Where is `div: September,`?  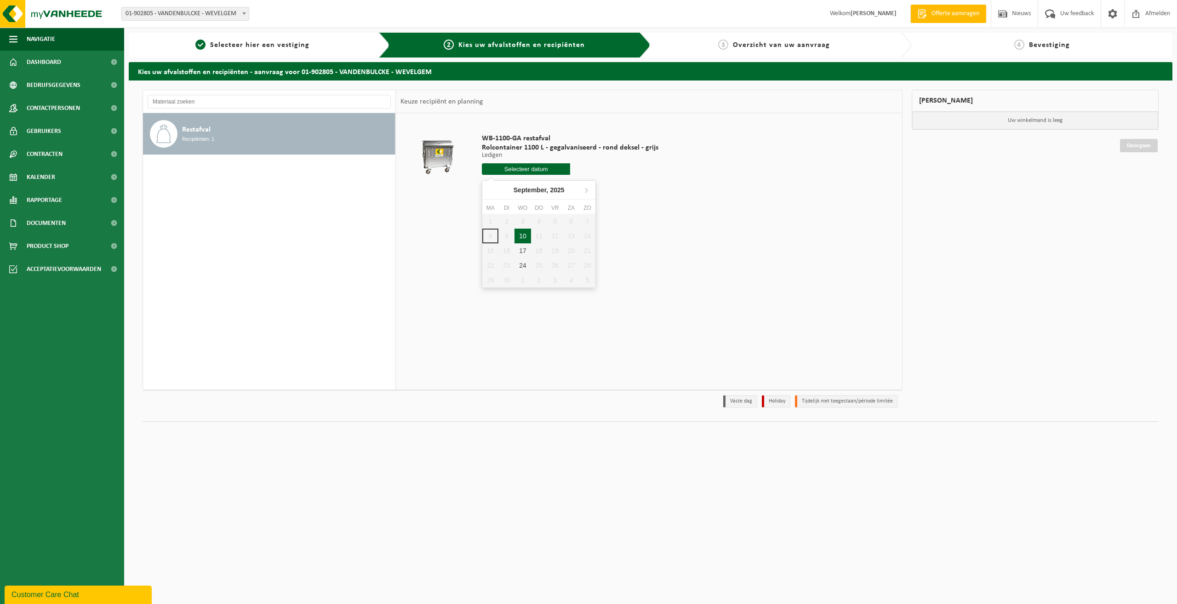
div: September, is located at coordinates (539, 190).